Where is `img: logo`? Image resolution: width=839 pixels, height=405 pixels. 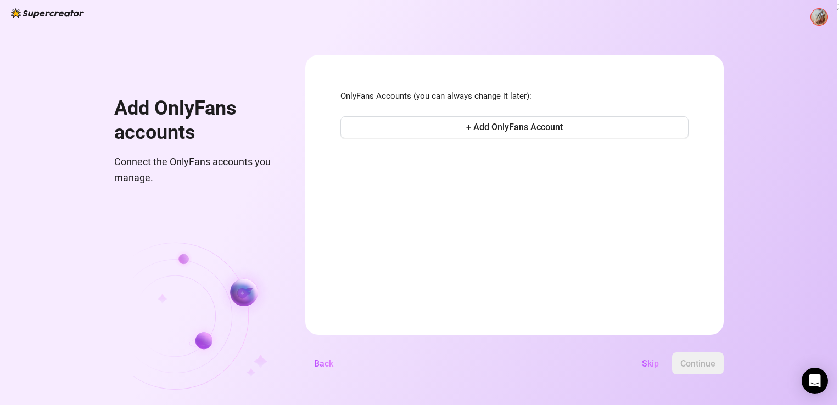
img: logo is located at coordinates (47, 13).